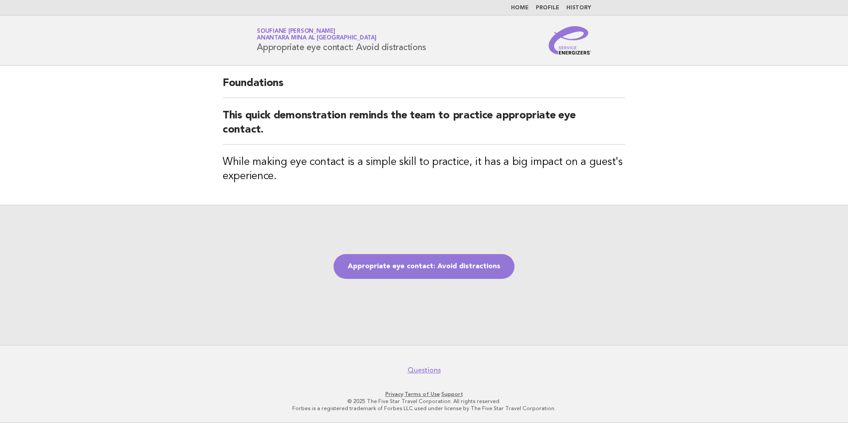  I want to click on h2: Foundations, so click(424, 87).